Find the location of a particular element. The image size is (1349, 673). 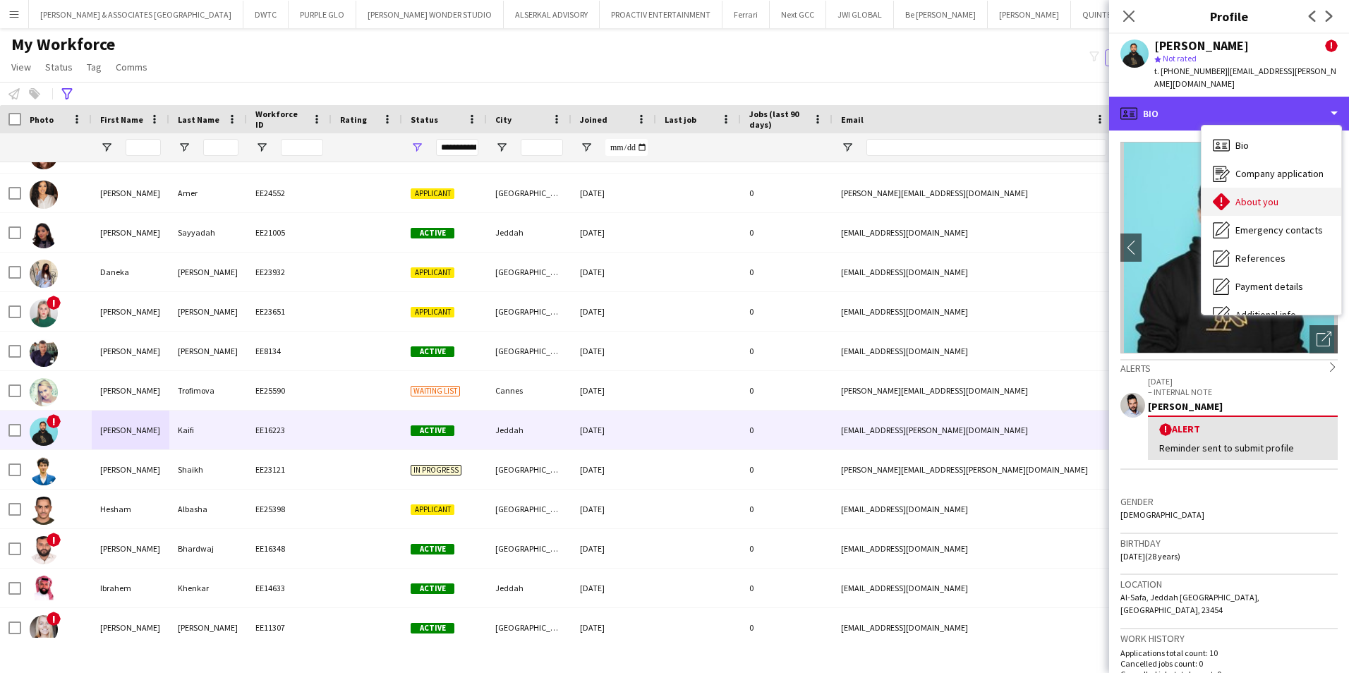

div: Trofimova is located at coordinates (208, 390).